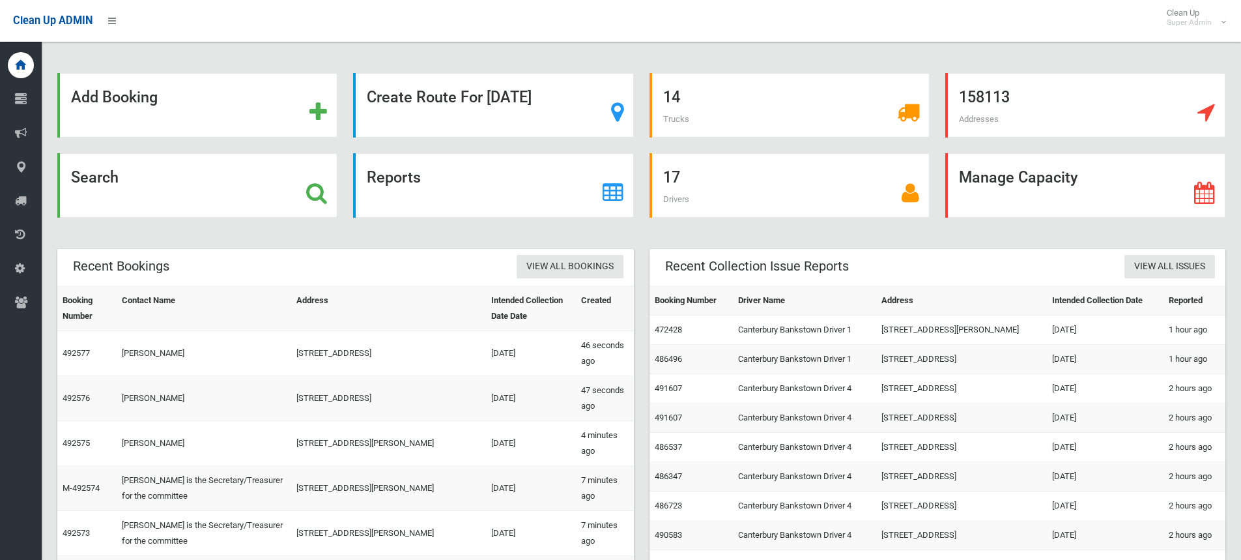  What do you see at coordinates (605, 443) in the screenshot?
I see `td: 4 minutes ago` at bounding box center [605, 443].